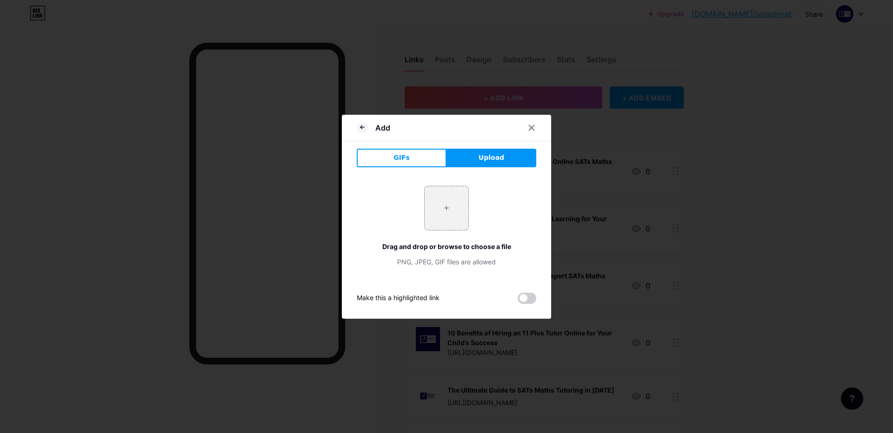 Image resolution: width=893 pixels, height=433 pixels. I want to click on div: PNG, JPEG, GIF files are allowed, so click(446, 262).